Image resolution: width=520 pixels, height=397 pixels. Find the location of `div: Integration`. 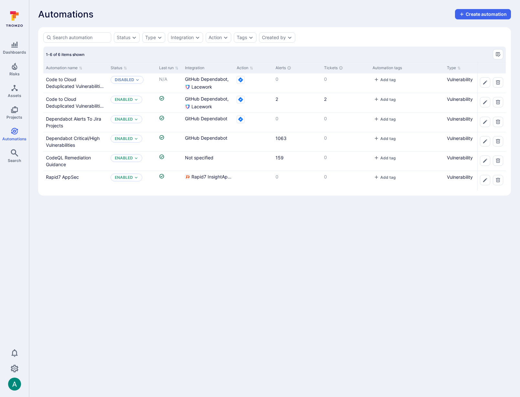

div: Integration is located at coordinates (208, 68).